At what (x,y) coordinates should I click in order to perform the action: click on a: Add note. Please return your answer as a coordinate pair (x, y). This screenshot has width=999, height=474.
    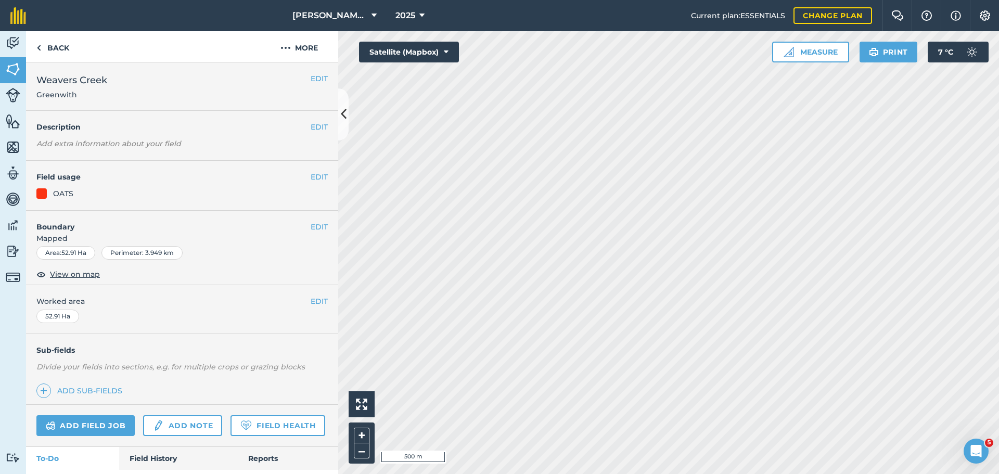
    Looking at the image, I should click on (183, 426).